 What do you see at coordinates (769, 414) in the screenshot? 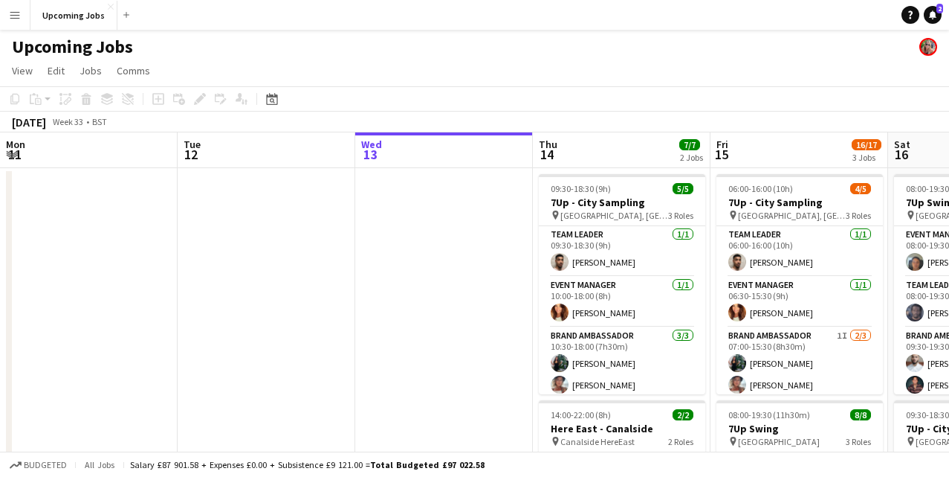
I see `span: 08:00-19:30 (11h30m)` at bounding box center [769, 414].